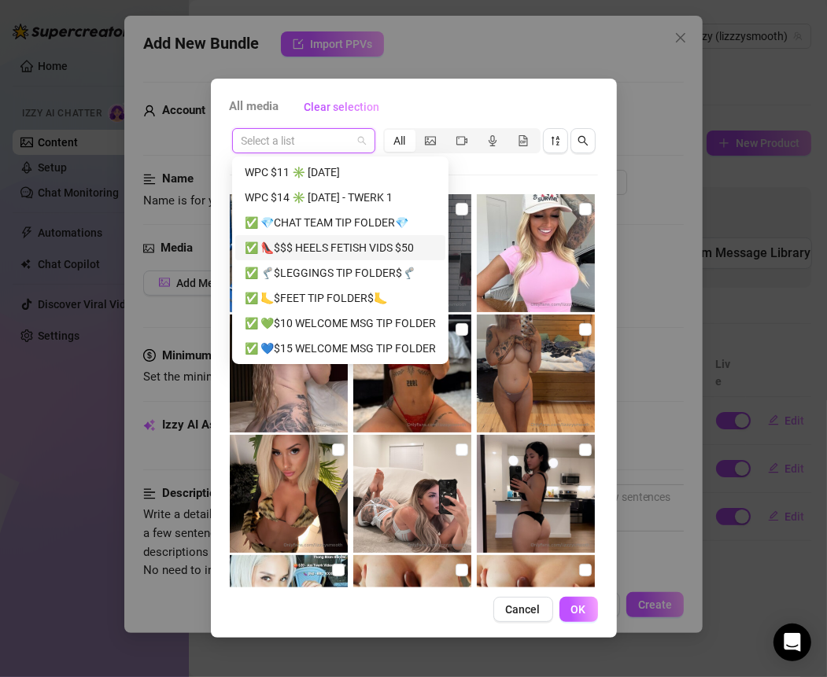  I want to click on div: ✅ 👠$$$ HEELS FETISH VIDS $50, so click(340, 248).